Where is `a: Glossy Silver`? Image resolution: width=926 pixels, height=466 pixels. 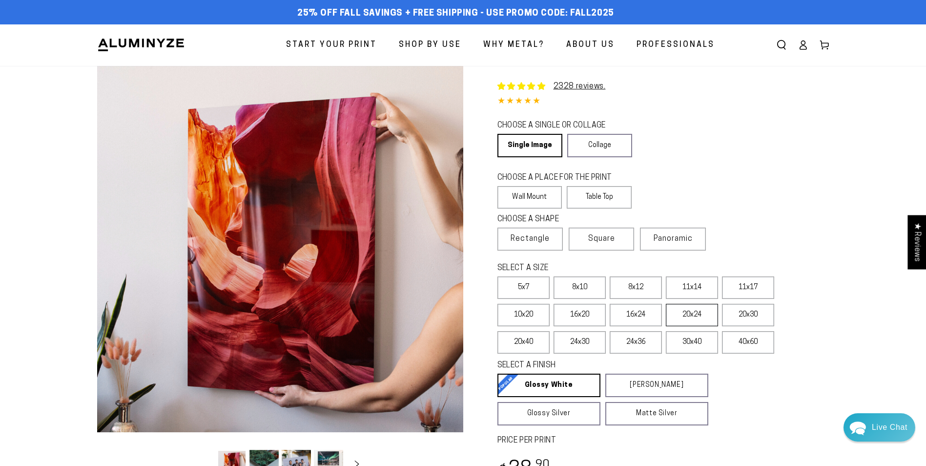
a: Glossy Silver is located at coordinates (548, 413).